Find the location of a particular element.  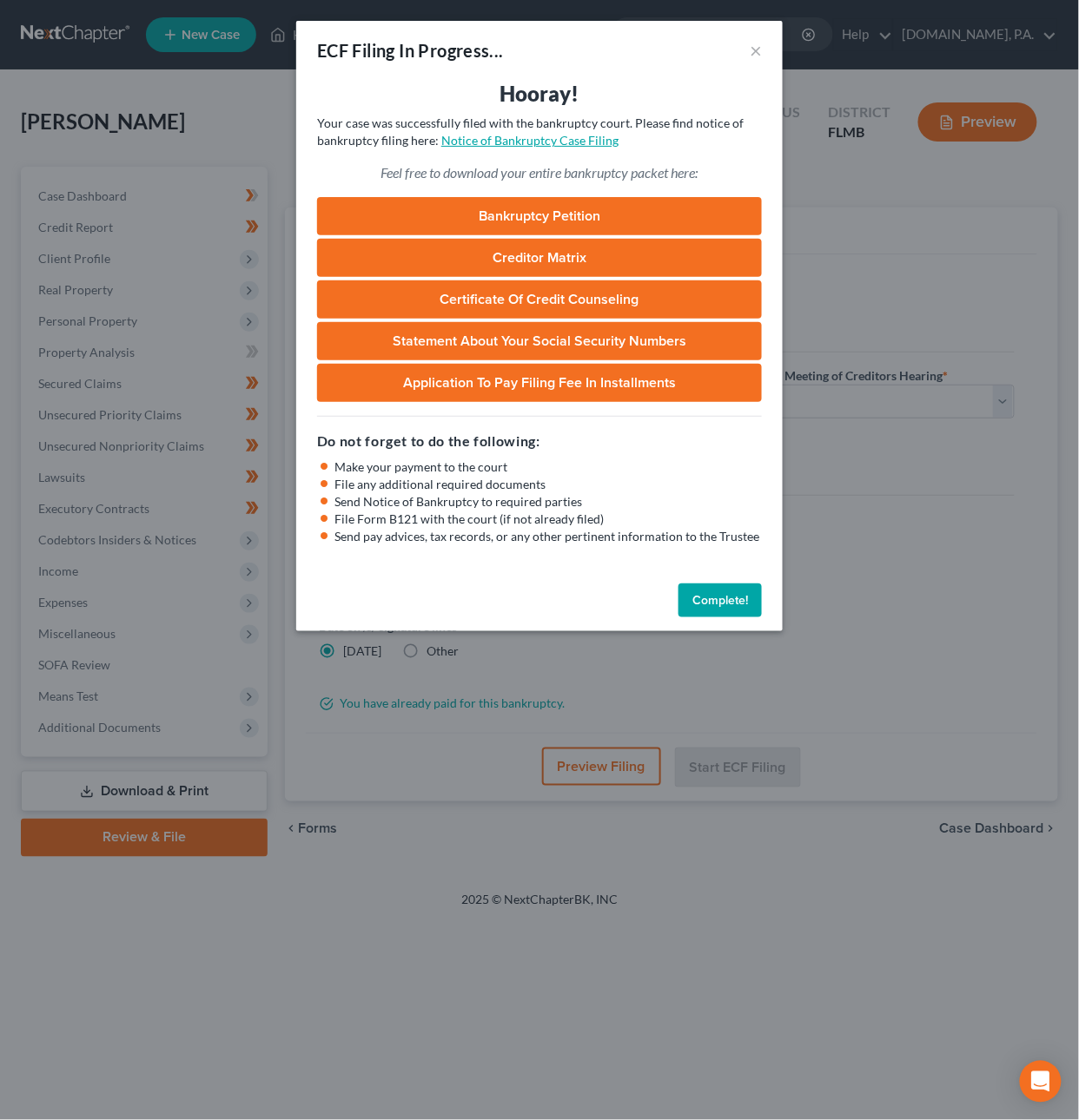

p: Feel free to download your entire bankruptcy packet here: is located at coordinates (540, 173).